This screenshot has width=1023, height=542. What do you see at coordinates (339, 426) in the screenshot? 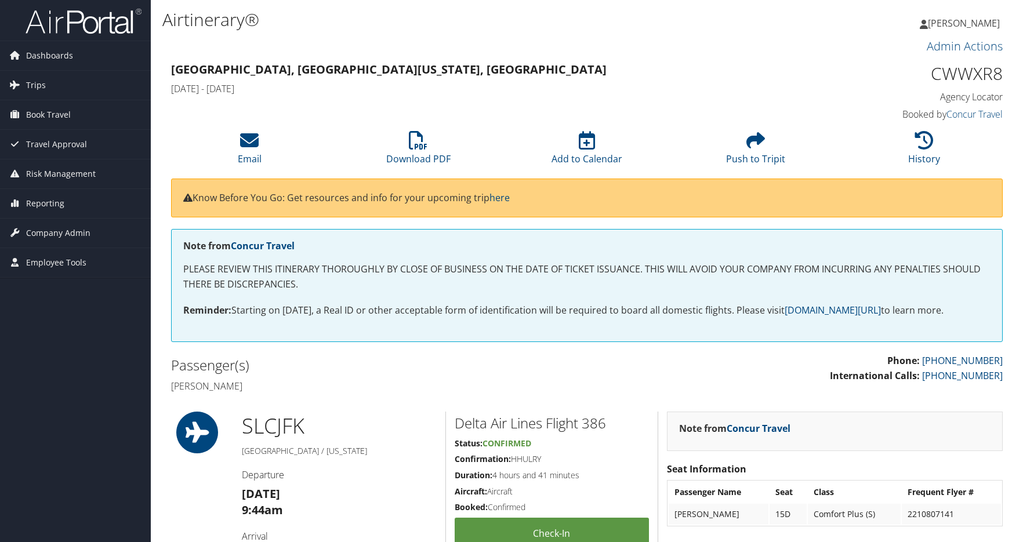
I see `h1: SLC JFK` at bounding box center [339, 426].